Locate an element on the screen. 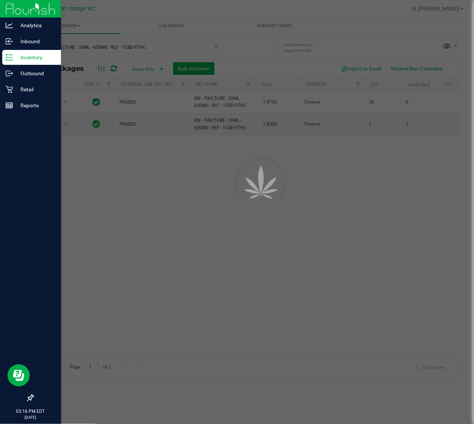  p: Inbound is located at coordinates (35, 41).